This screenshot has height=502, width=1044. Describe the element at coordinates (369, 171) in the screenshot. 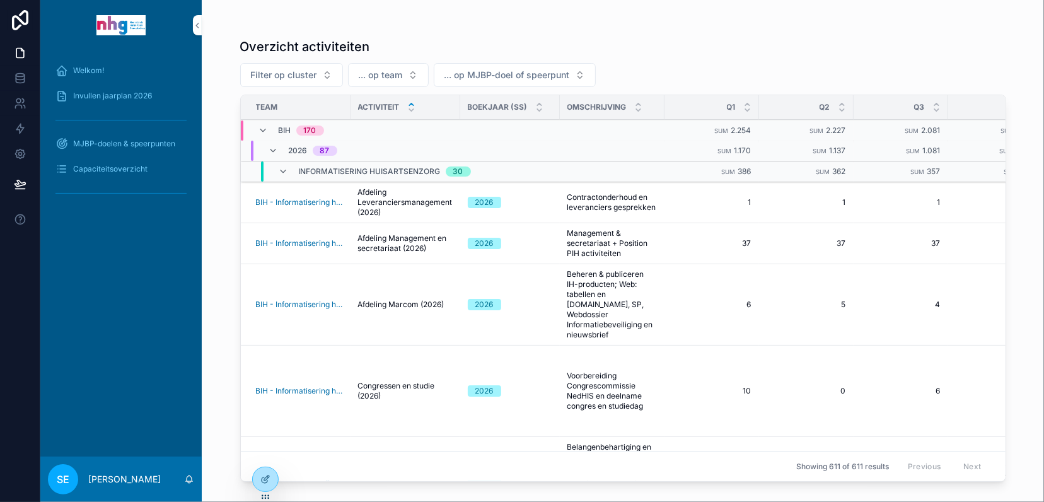

I see `span: Informatisering huisartsenzorg` at that location.